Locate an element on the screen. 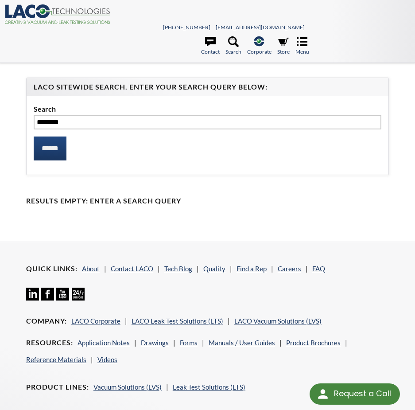  a: Reference Materials is located at coordinates (56, 359).